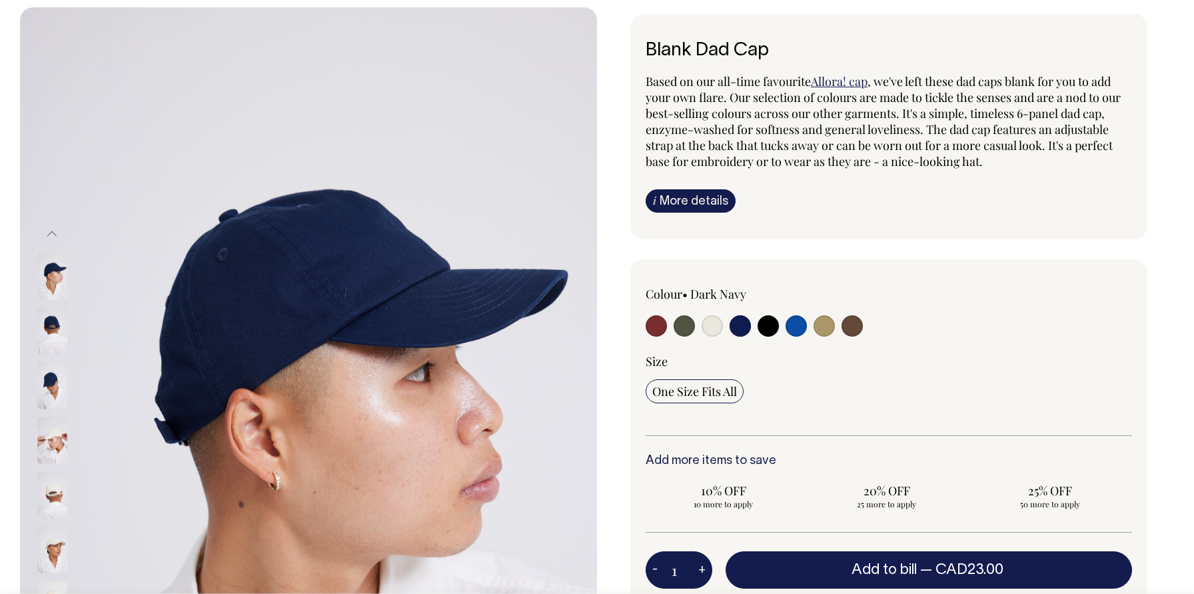 The image size is (1194, 594). I want to click on input: 10% OFF 10 more to apply, so click(723, 496).